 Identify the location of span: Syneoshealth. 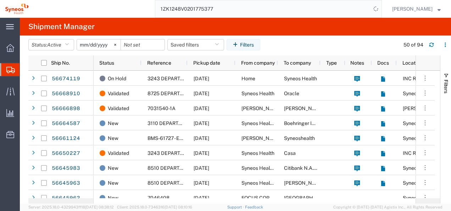
(299, 138).